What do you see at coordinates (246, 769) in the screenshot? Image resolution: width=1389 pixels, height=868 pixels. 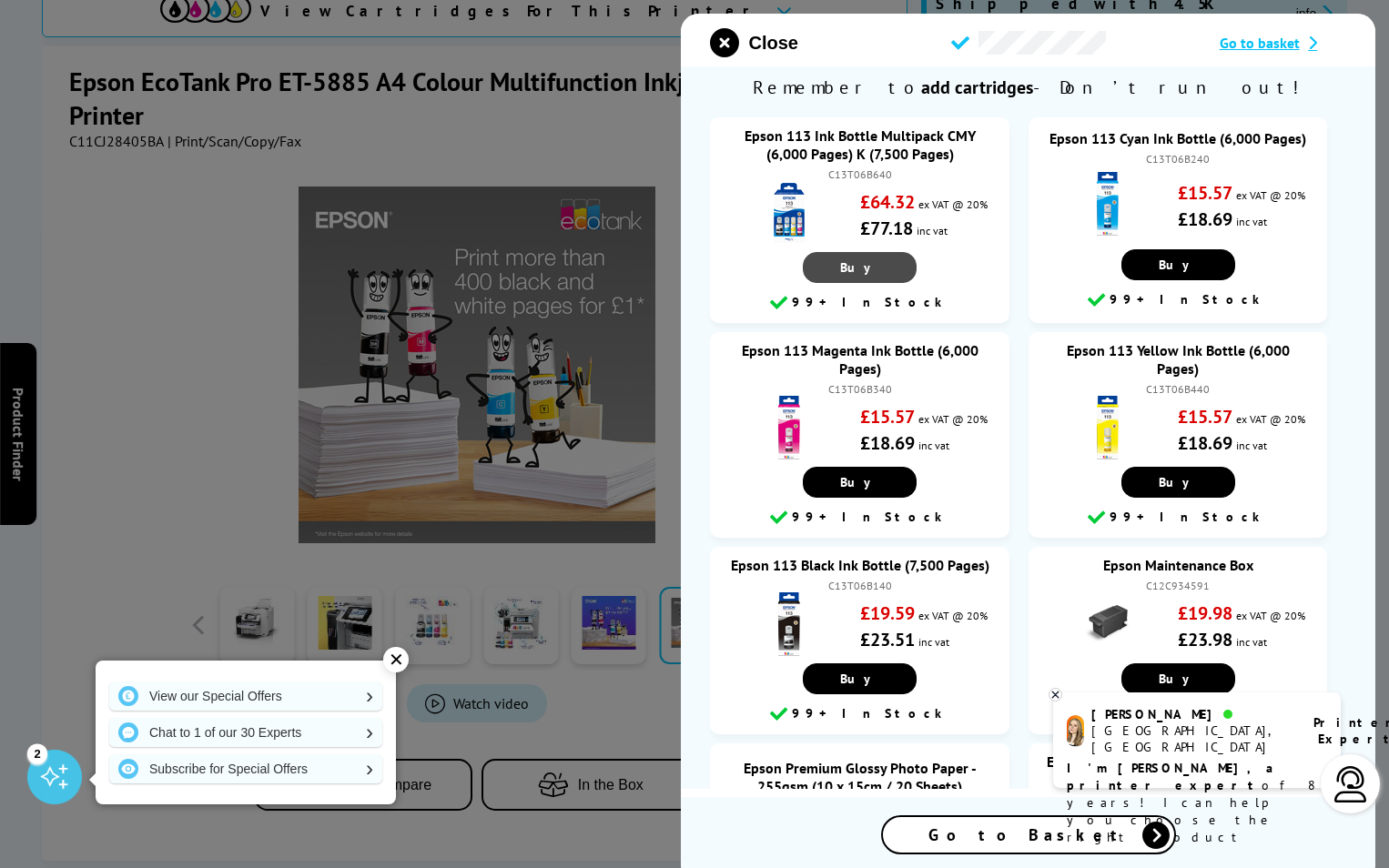 I see `a: Subscribe for Special Offers` at bounding box center [246, 769].